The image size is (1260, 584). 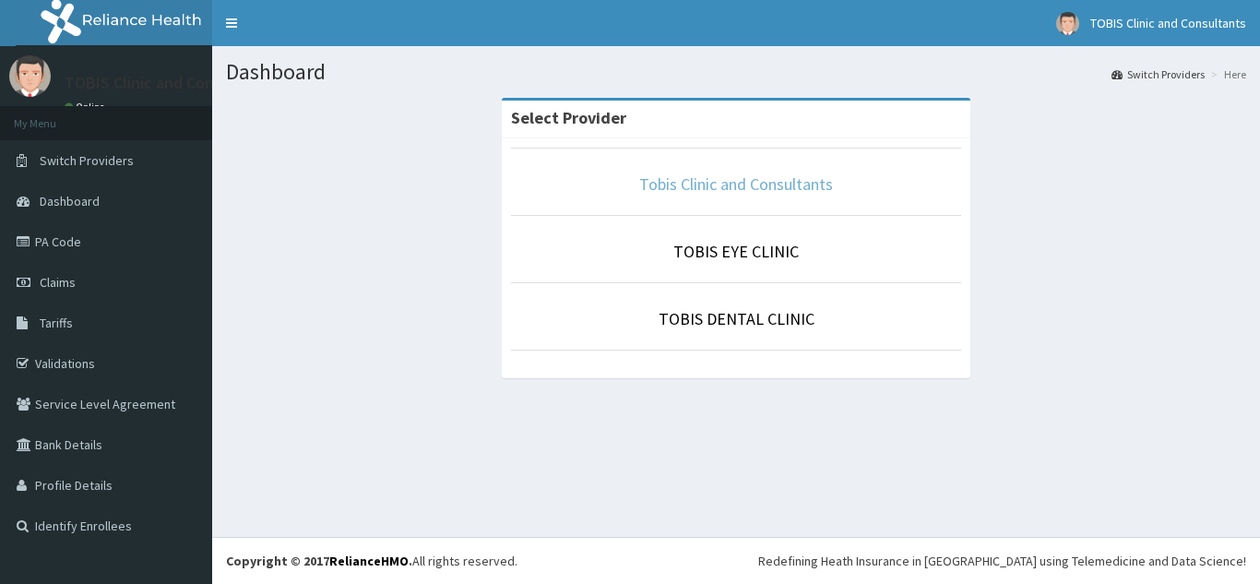 I want to click on span: Claims, so click(x=57, y=282).